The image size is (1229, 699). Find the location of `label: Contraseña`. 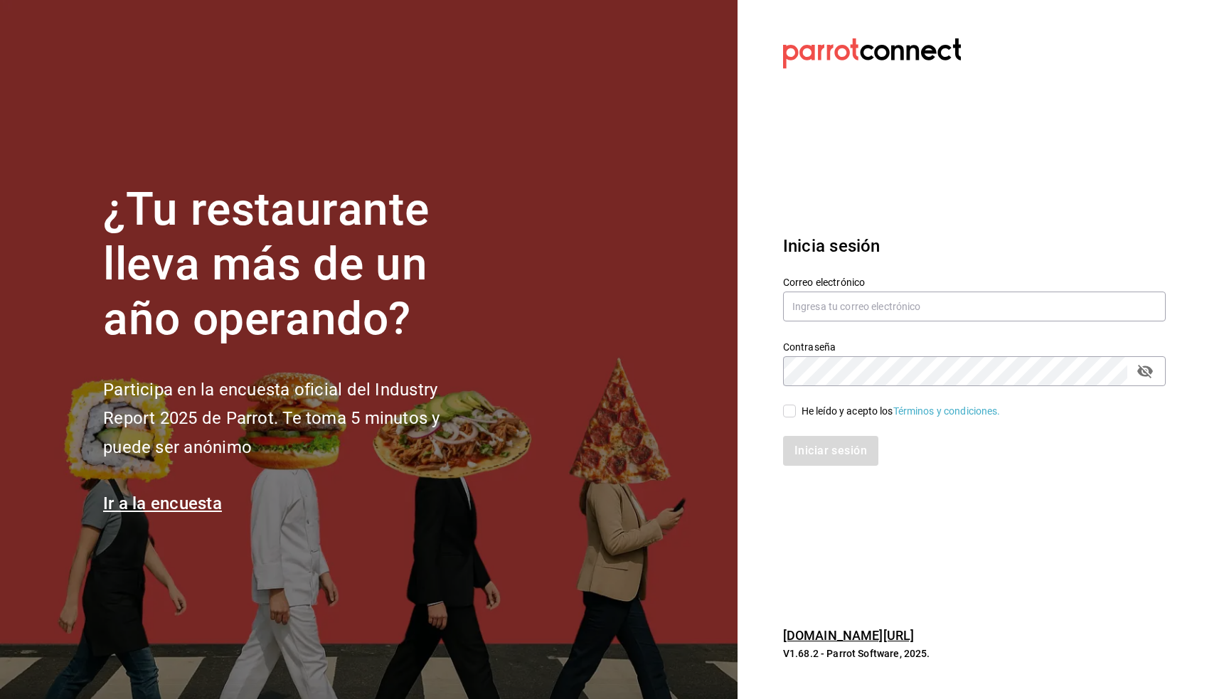

label: Contraseña is located at coordinates (974, 347).